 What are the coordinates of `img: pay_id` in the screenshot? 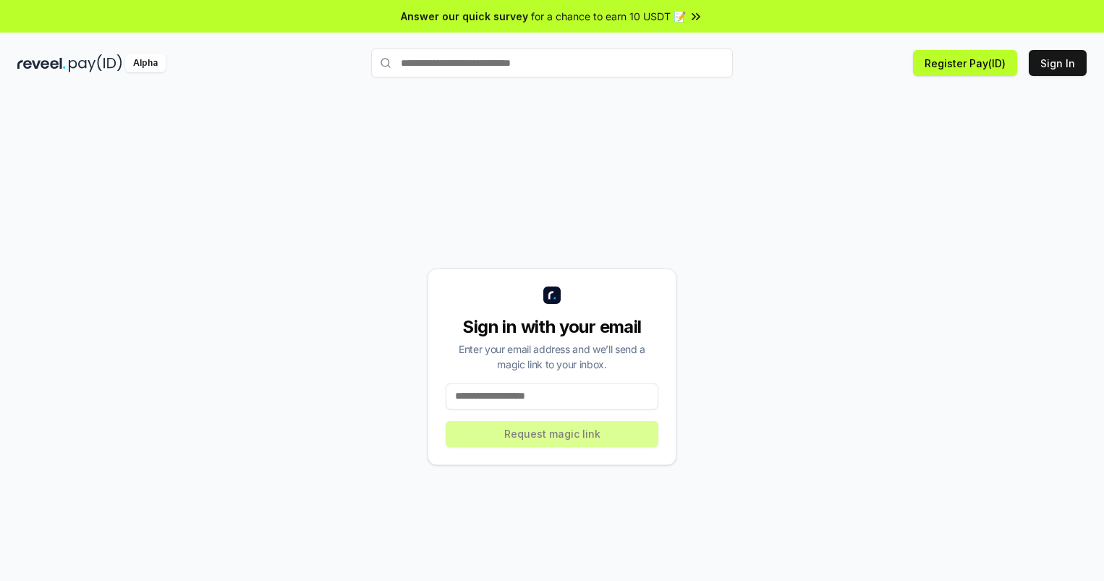 It's located at (95, 63).